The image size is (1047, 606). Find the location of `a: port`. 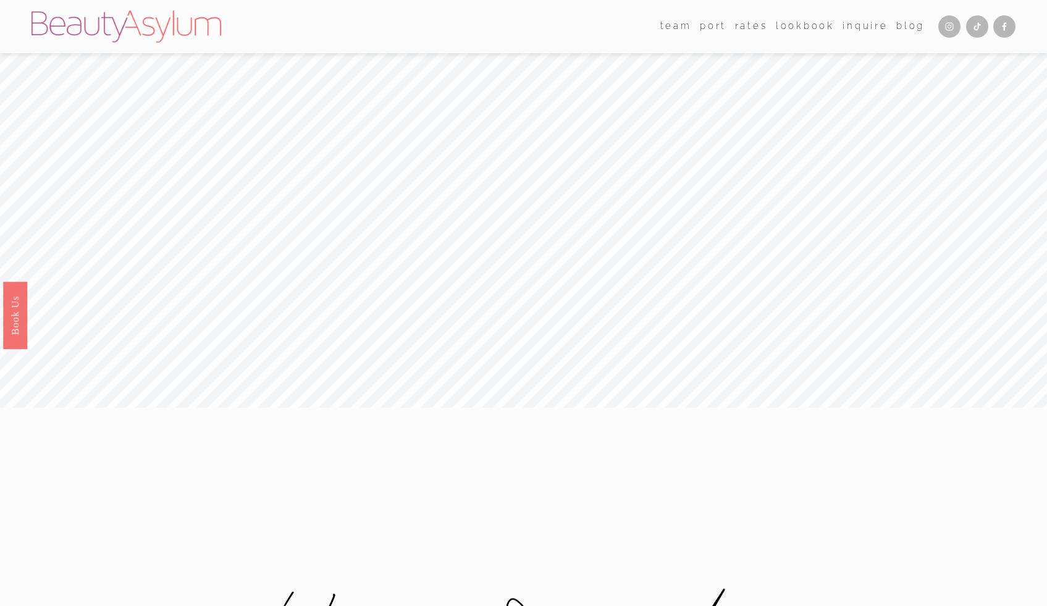

a: port is located at coordinates (712, 27).